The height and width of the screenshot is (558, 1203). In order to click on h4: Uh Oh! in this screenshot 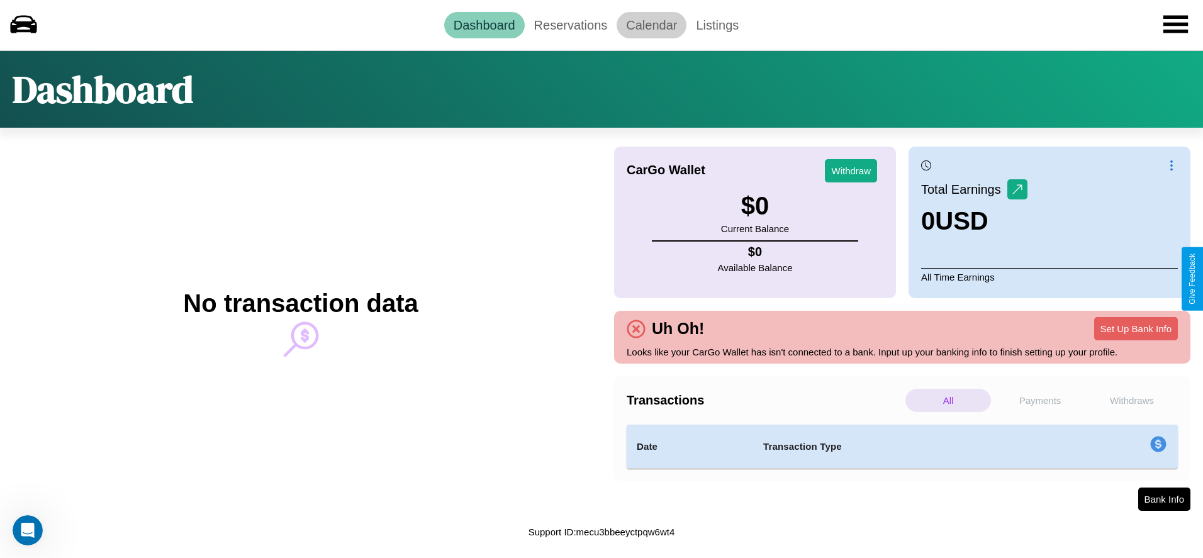, I will do `click(678, 328)`.